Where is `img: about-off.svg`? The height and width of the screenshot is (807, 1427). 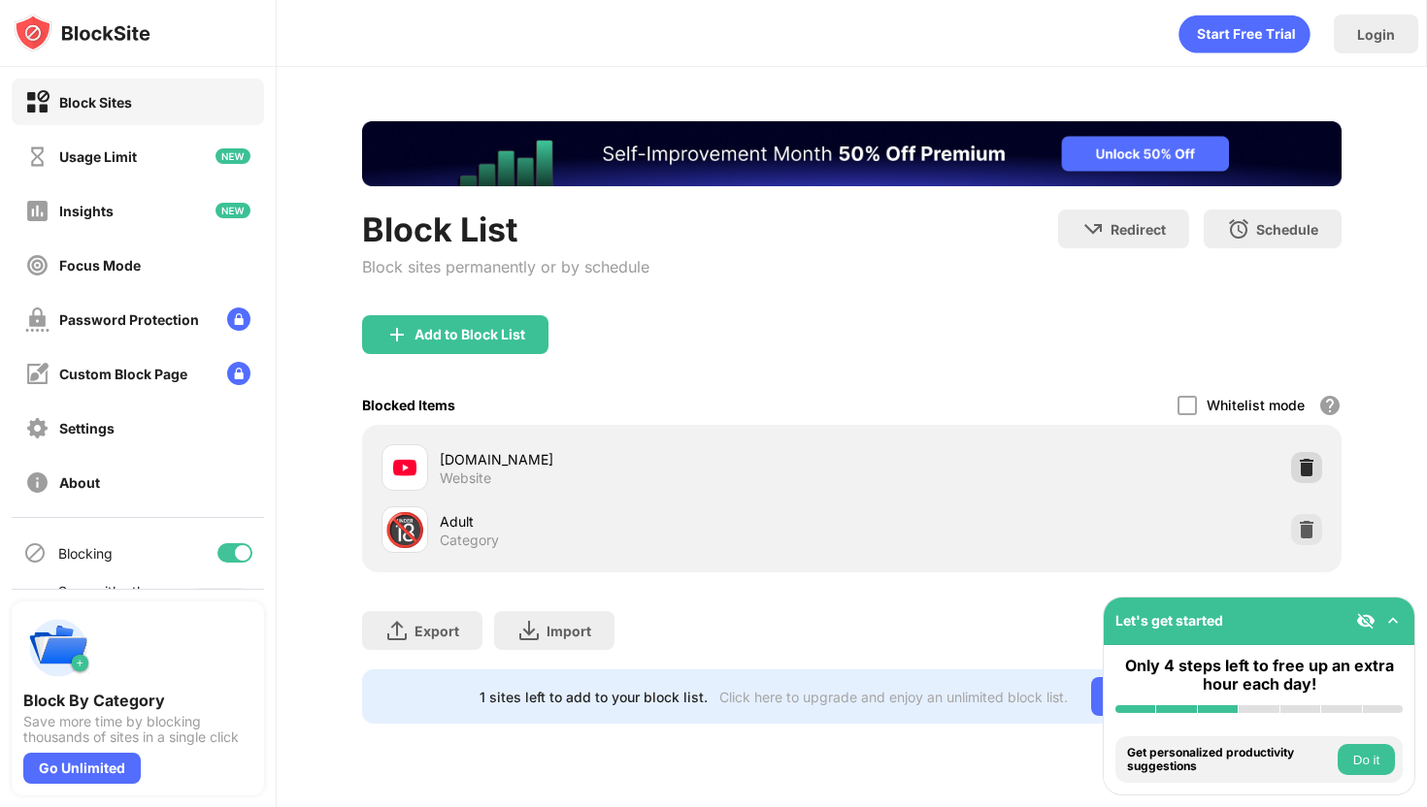 img: about-off.svg is located at coordinates (37, 482).